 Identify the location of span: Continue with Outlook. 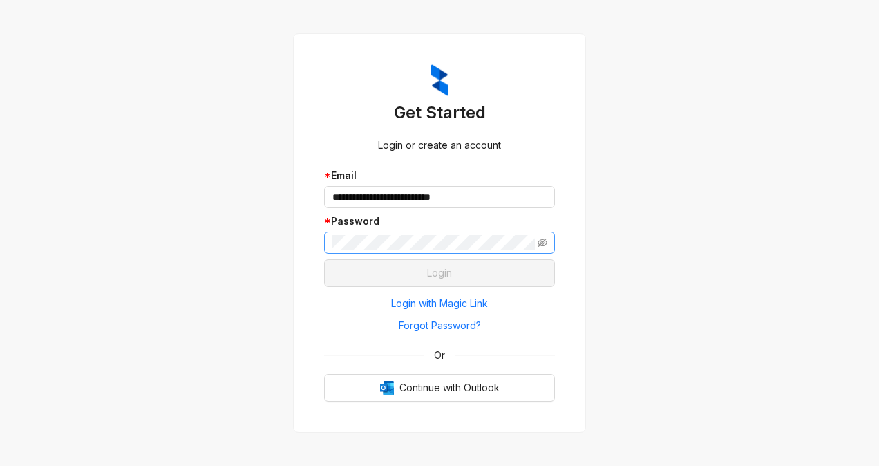
(449, 388).